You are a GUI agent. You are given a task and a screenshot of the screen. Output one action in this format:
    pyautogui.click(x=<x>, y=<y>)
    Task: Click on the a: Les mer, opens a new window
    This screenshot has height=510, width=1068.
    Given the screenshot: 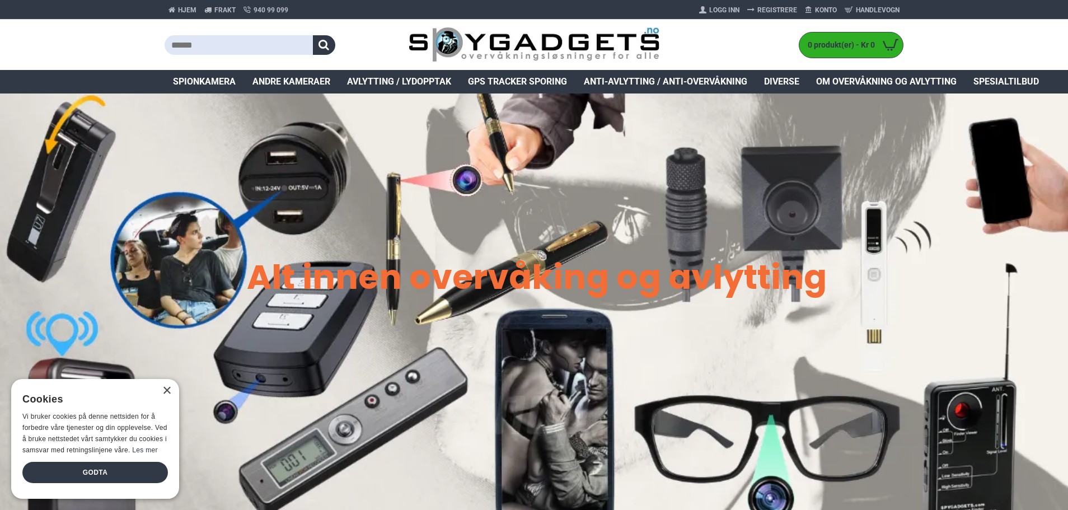 What is the action you would take?
    pyautogui.click(x=144, y=450)
    